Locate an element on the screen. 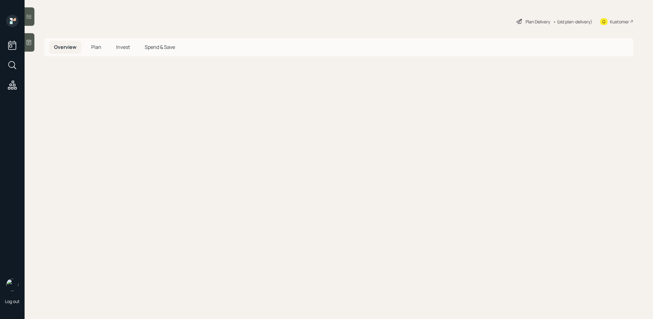 This screenshot has width=653, height=319. div: Plan Delivery is located at coordinates (538, 21).